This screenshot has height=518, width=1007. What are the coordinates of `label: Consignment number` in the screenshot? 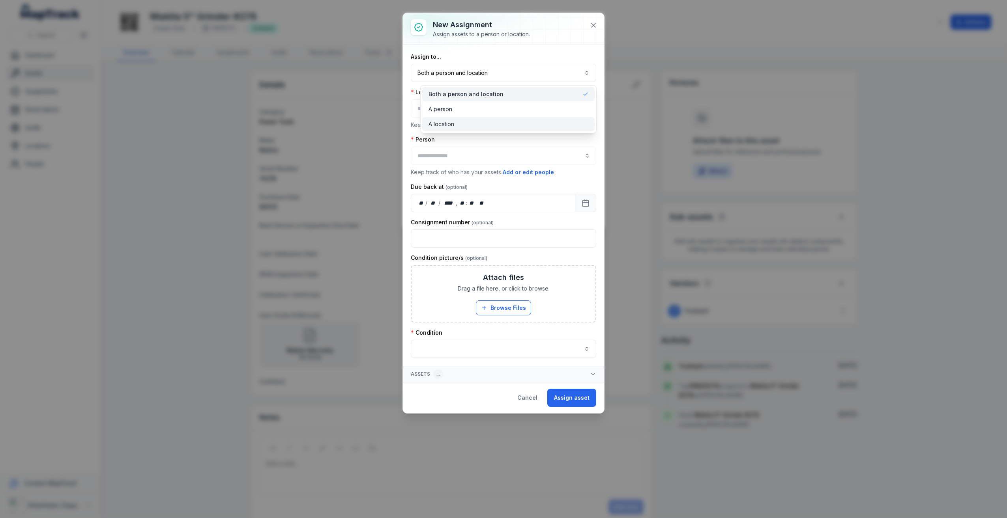 It's located at (452, 222).